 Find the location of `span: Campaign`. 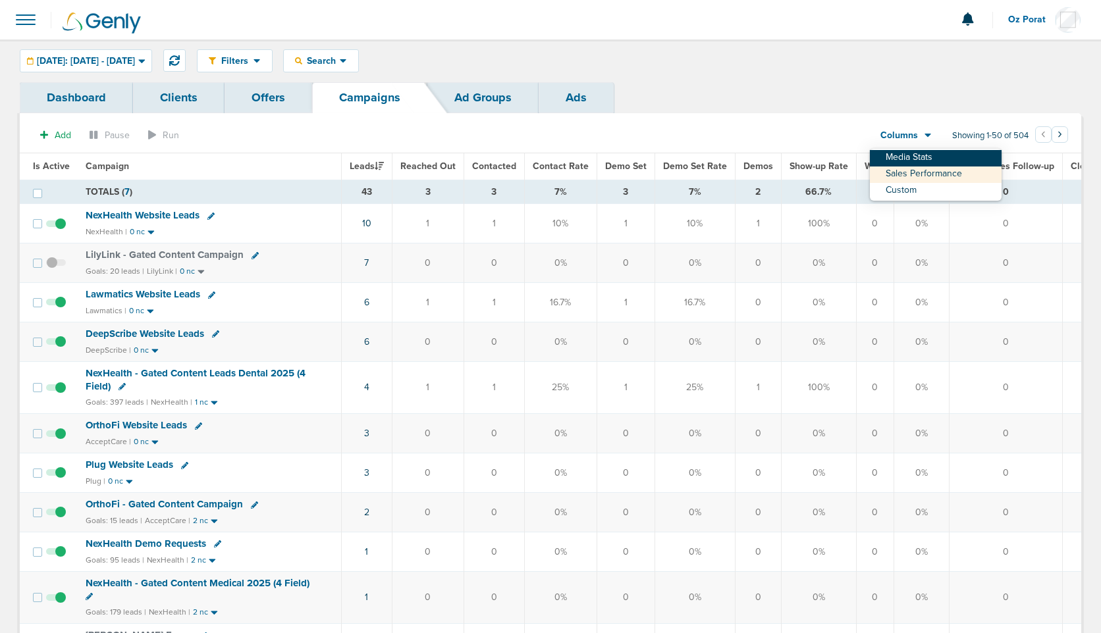

span: Campaign is located at coordinates (107, 166).